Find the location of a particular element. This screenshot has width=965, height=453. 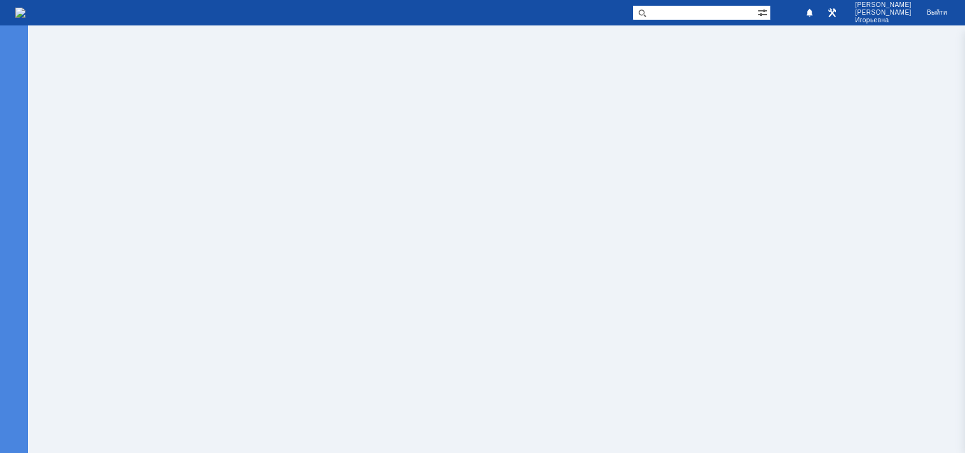

a: Перейти на домашнюю страницу is located at coordinates (20, 13).